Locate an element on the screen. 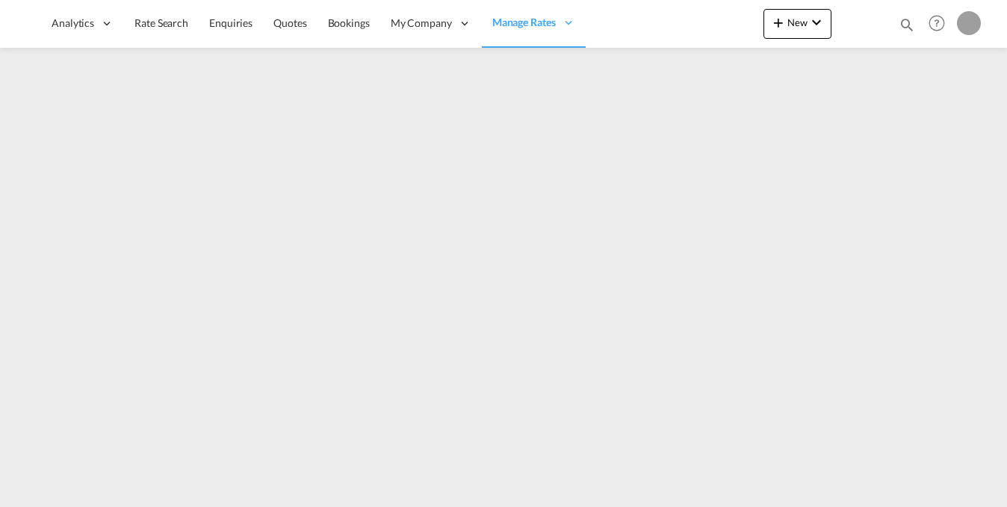  md-icon: icon-magnify is located at coordinates (907, 25).